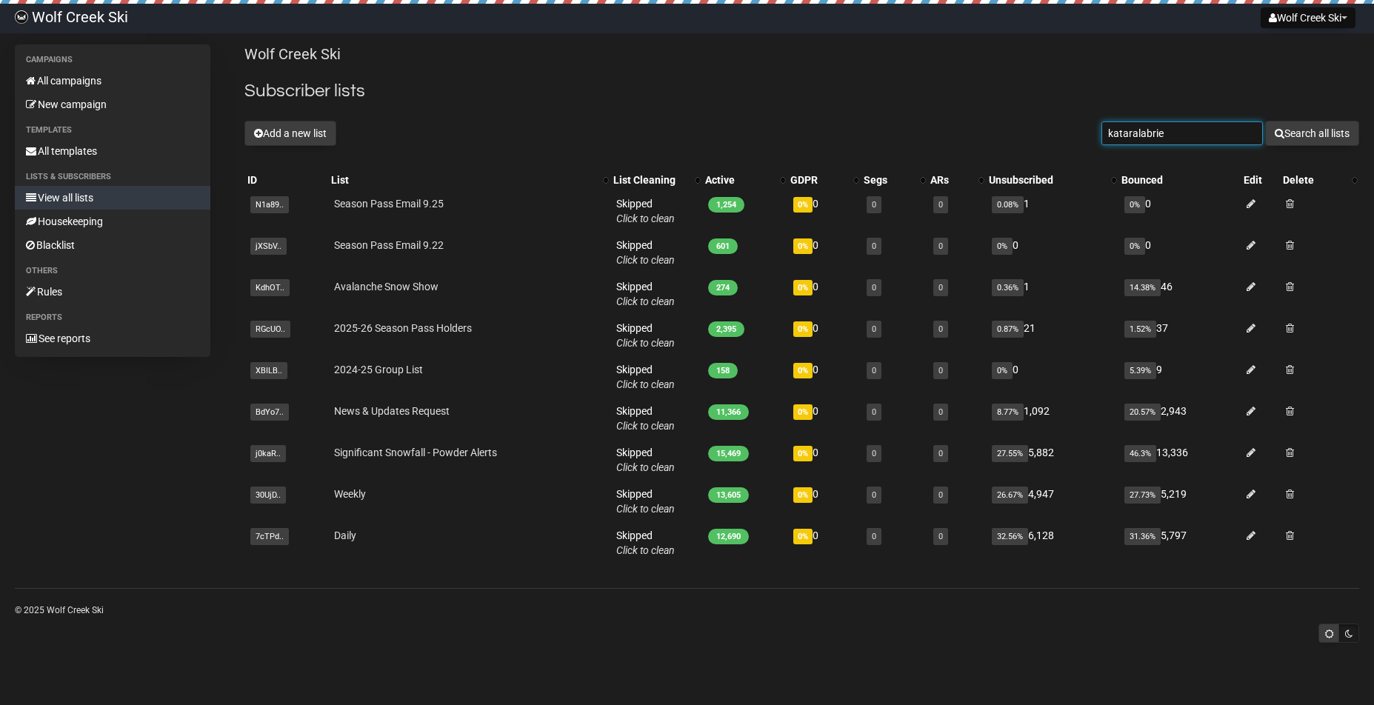 The image size is (1374, 705). I want to click on th: Unsubscribed: No sort applied, activate to apply an ascending sort, so click(1052, 180).